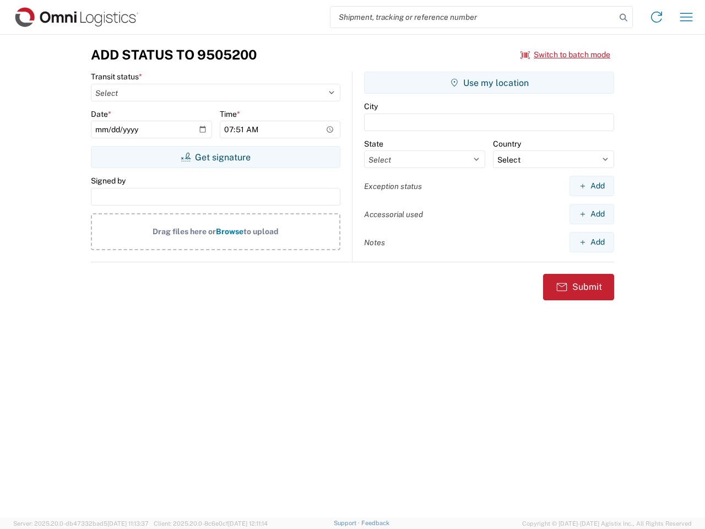 This screenshot has height=529, width=705. Describe the element at coordinates (101, 114) in the screenshot. I see `label: Date` at that location.